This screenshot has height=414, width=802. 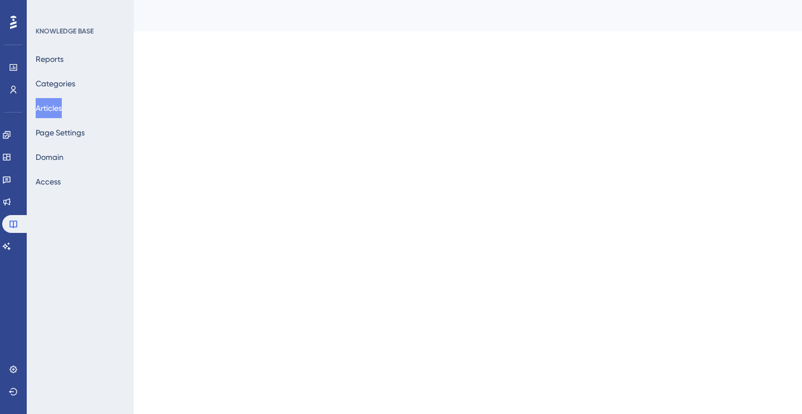 What do you see at coordinates (48, 108) in the screenshot?
I see `button: Articles` at bounding box center [48, 108].